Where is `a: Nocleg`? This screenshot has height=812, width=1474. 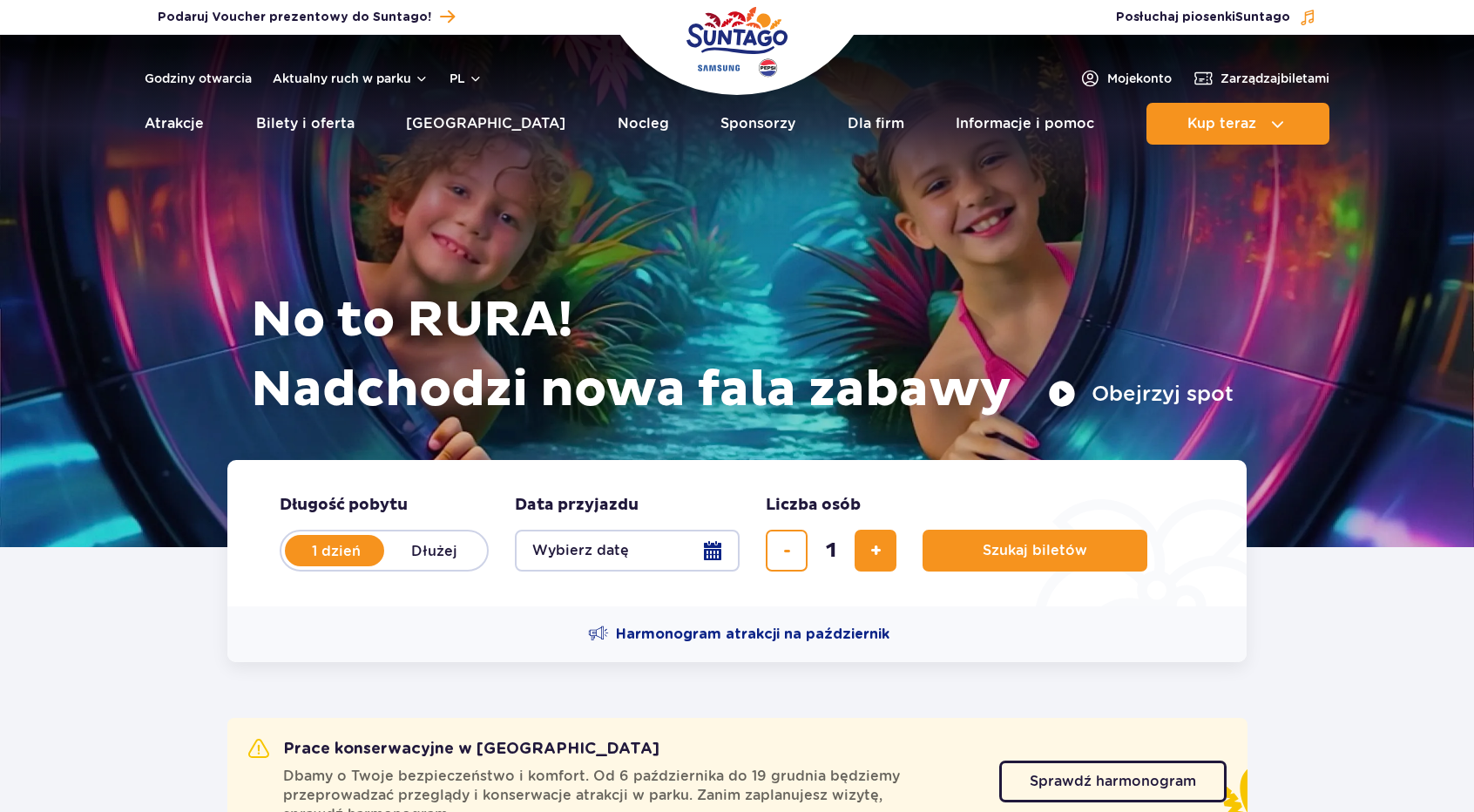 a: Nocleg is located at coordinates (643, 123).